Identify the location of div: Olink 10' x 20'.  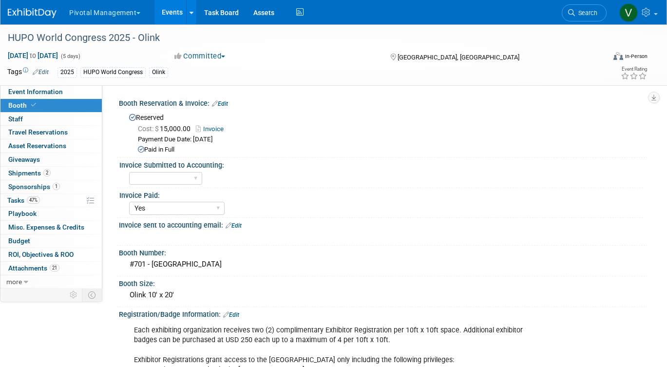
(383, 295).